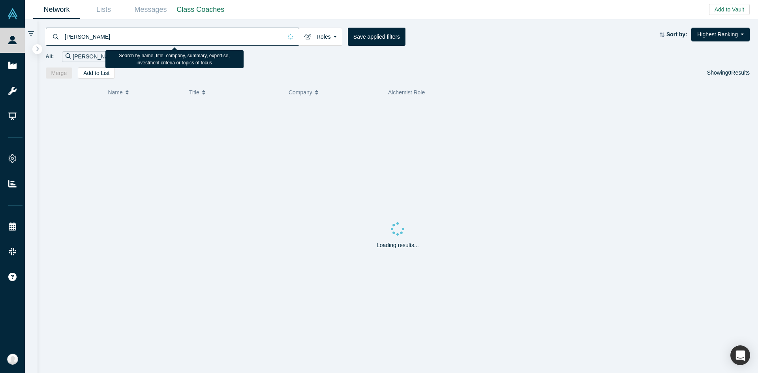 This screenshot has height=373, width=758. Describe the element at coordinates (406, 92) in the screenshot. I see `span: Alchemist Role` at that location.